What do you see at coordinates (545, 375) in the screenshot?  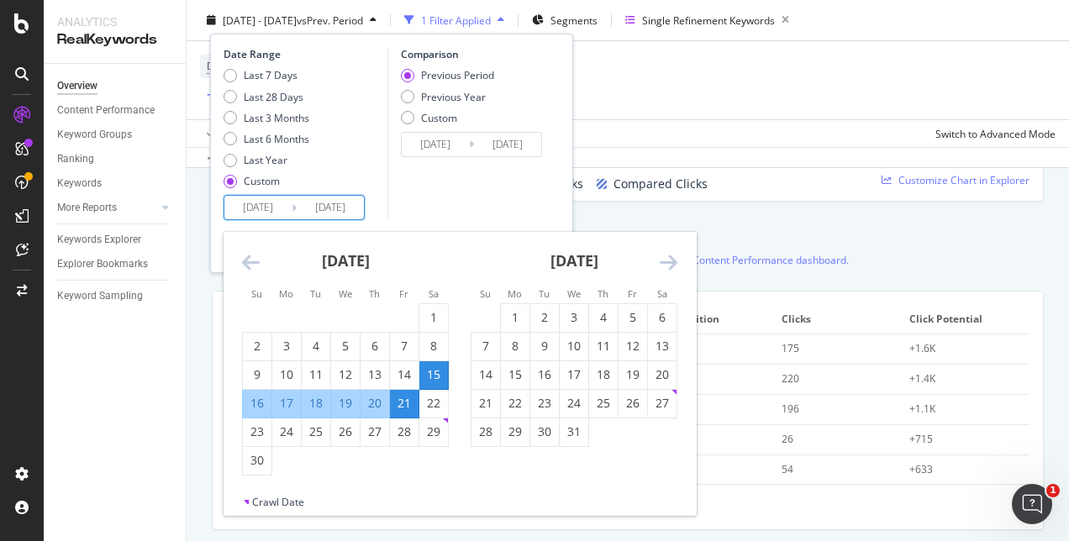 I see `div: 16` at bounding box center [545, 375].